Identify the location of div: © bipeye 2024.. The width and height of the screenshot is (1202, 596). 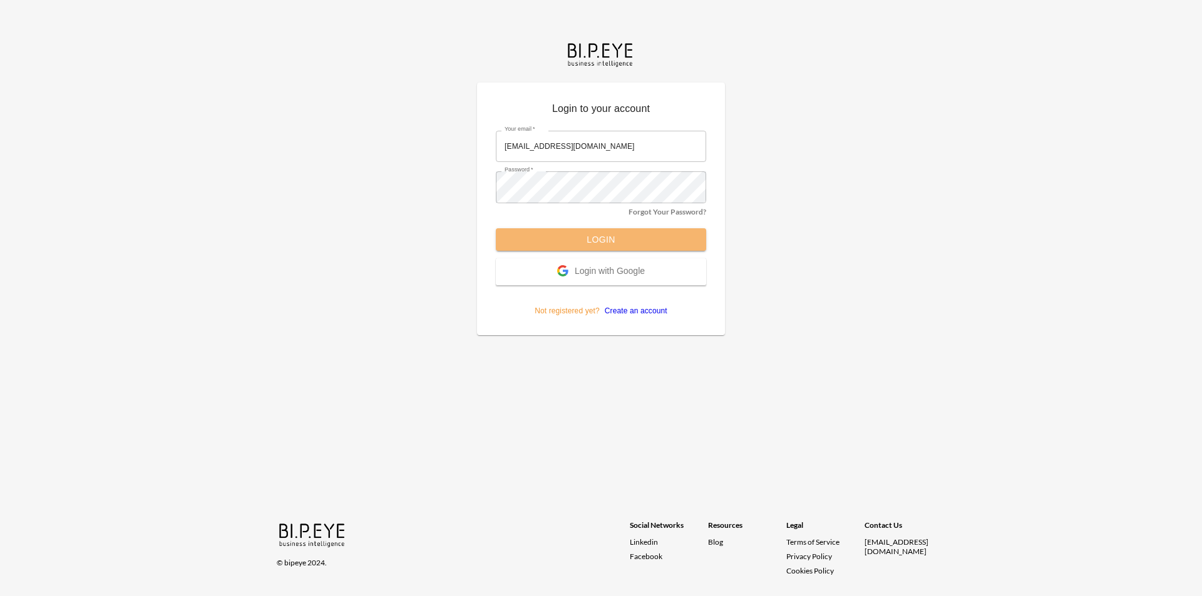
(444, 559).